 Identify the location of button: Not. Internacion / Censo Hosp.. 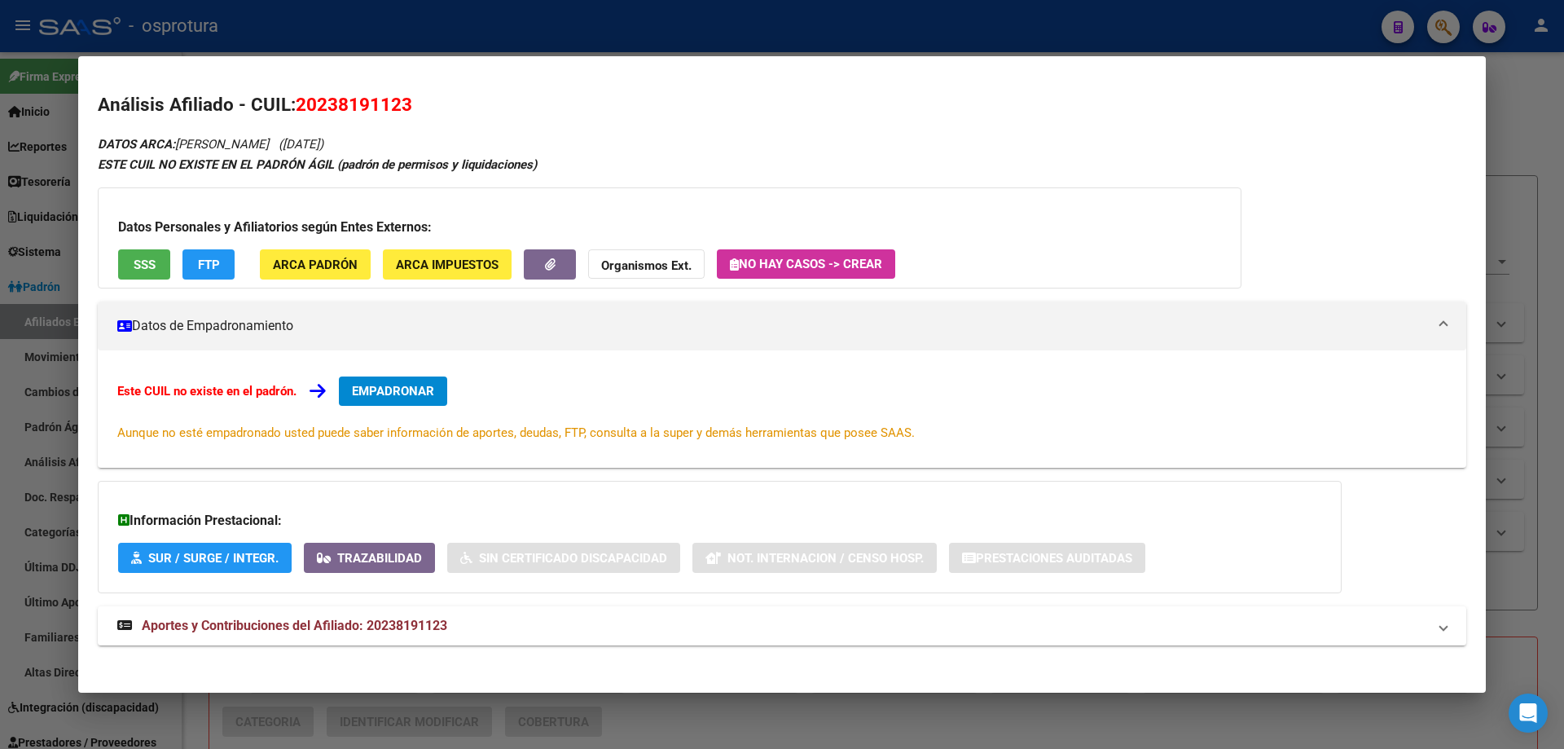
(815, 557).